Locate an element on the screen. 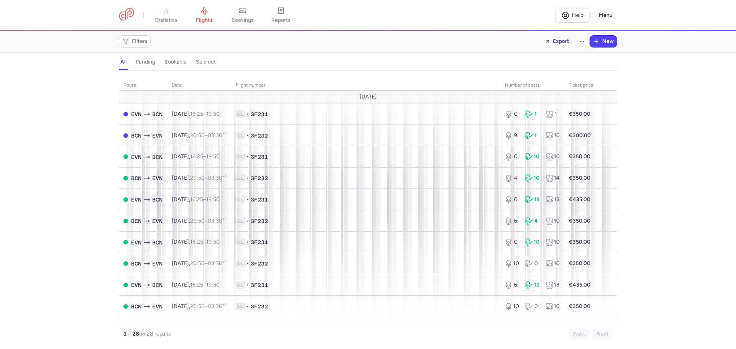 This screenshot has width=736, height=349. span: Filters is located at coordinates (140, 41).